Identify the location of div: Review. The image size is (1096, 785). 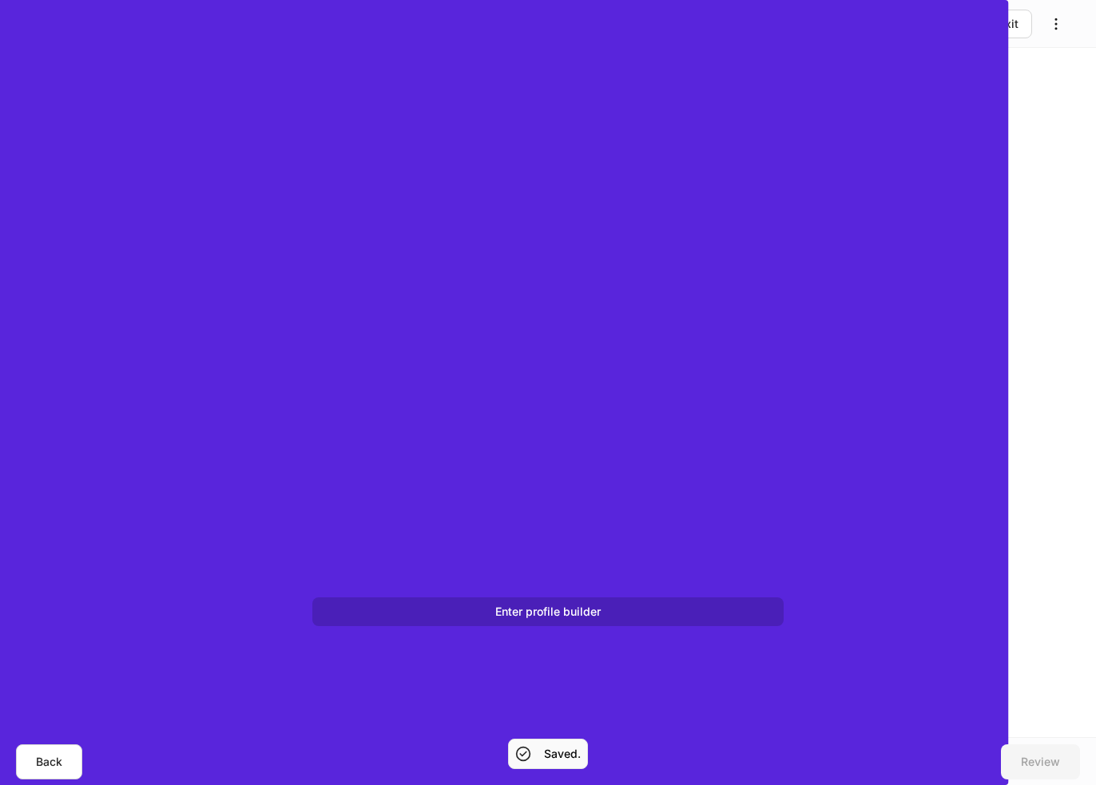
(1040, 762).